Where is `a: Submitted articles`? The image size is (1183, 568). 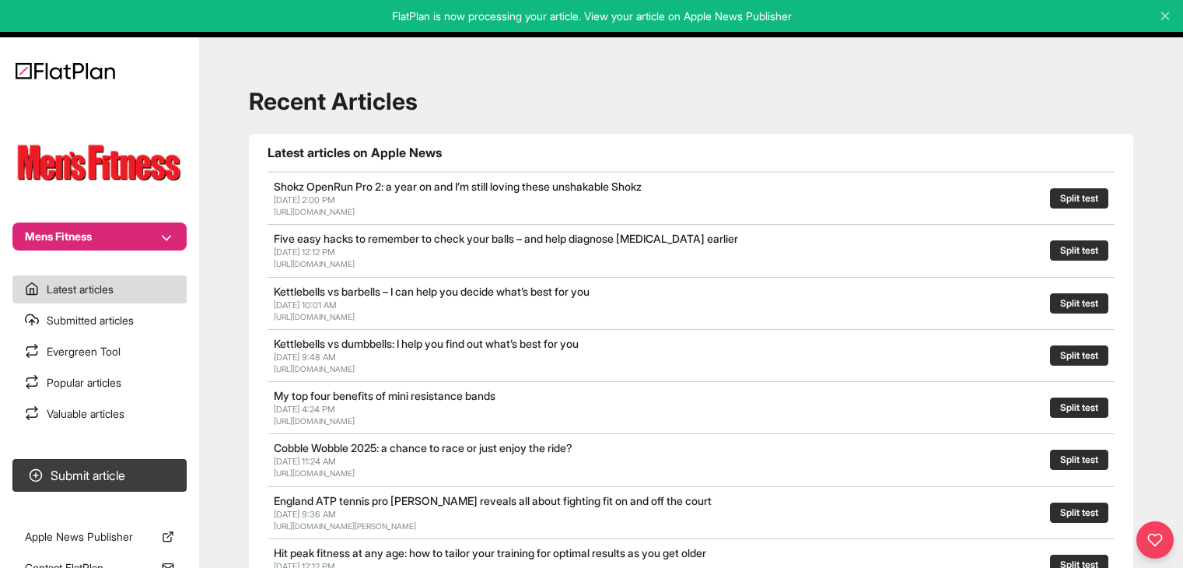 a: Submitted articles is located at coordinates (100, 320).